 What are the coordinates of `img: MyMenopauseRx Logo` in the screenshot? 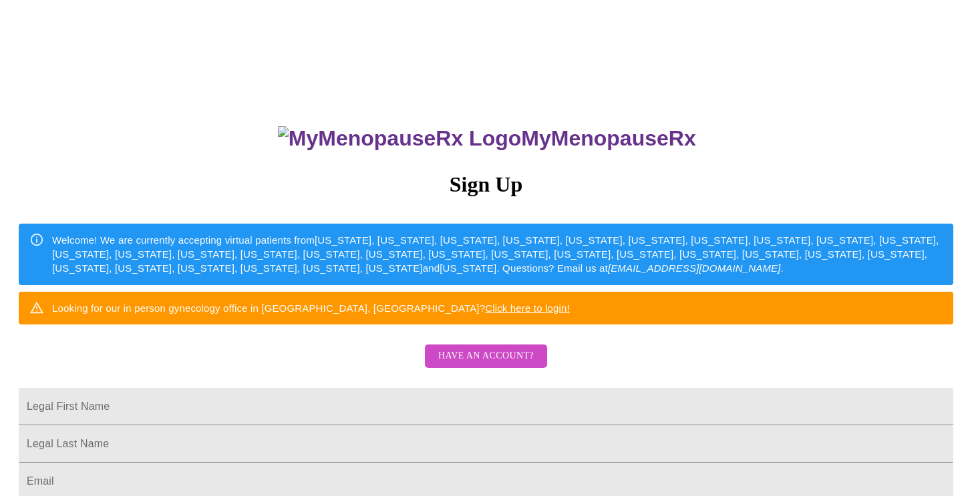 It's located at (399, 138).